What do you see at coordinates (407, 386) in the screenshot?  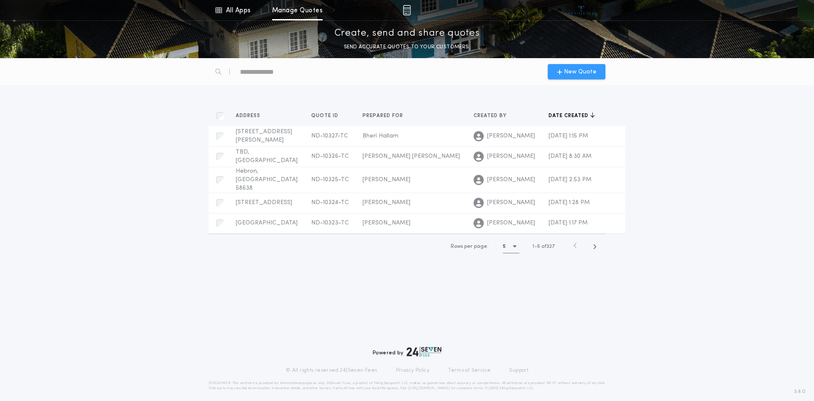 I see `p: DISCLAIMER: This estimate is provided for informational purposes only. 24|Seven Fees, a product o...` at bounding box center [407, 386].